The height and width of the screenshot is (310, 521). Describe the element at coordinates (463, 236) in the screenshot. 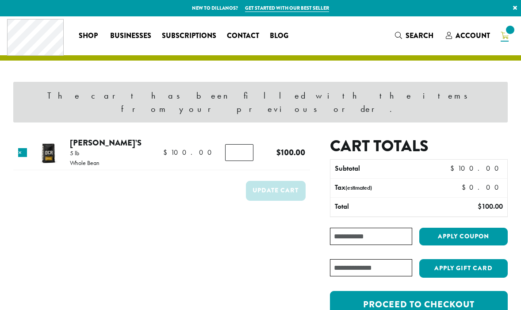

I see `button: Apply coupon` at that location.